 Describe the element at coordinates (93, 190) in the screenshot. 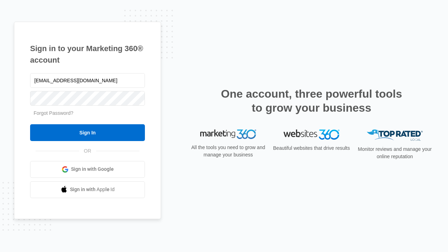

I see `span: Sign in with Apple Id` at that location.